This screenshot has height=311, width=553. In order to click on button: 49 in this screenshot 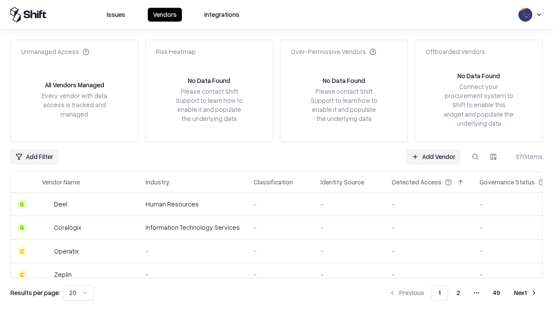, I will do `click(497, 293)`.